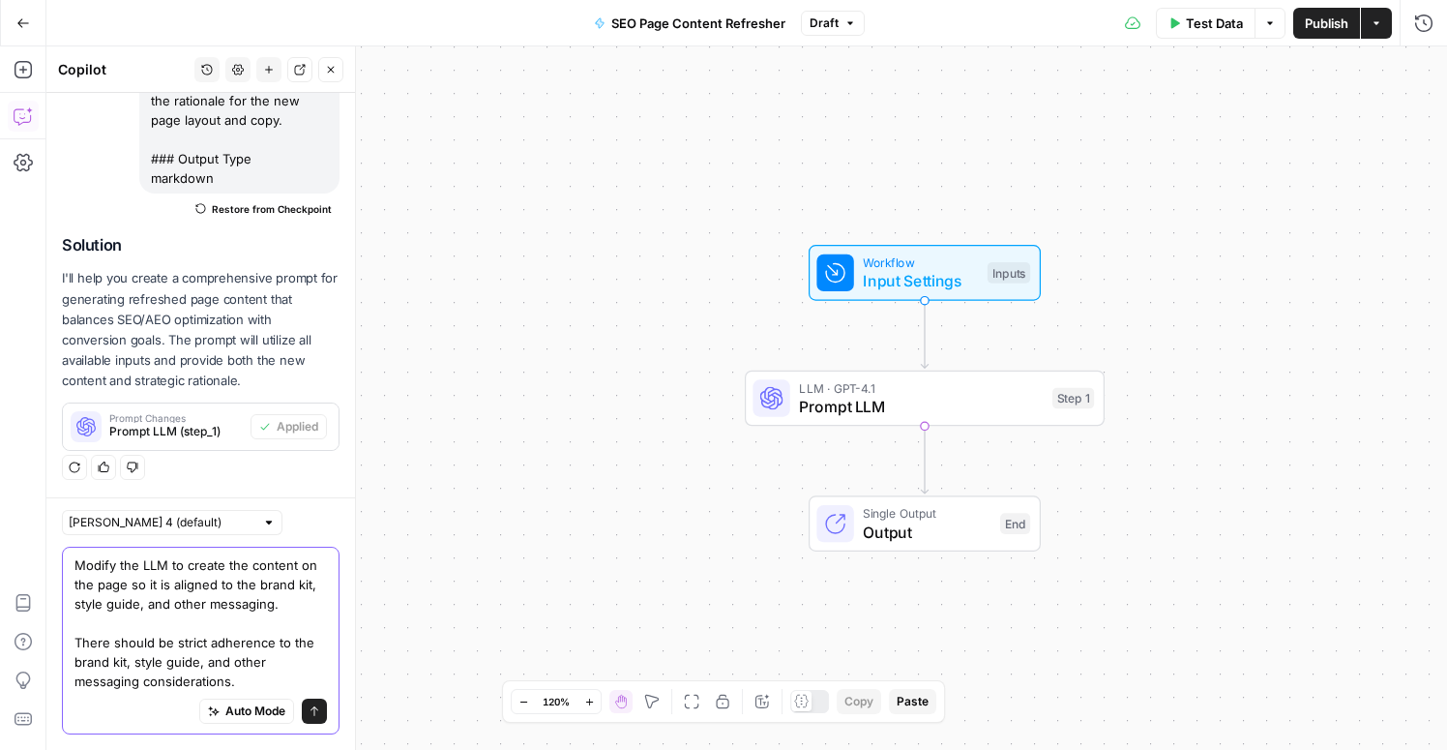 The width and height of the screenshot is (1447, 750). What do you see at coordinates (1326, 23) in the screenshot?
I see `span: Publish` at bounding box center [1326, 23].